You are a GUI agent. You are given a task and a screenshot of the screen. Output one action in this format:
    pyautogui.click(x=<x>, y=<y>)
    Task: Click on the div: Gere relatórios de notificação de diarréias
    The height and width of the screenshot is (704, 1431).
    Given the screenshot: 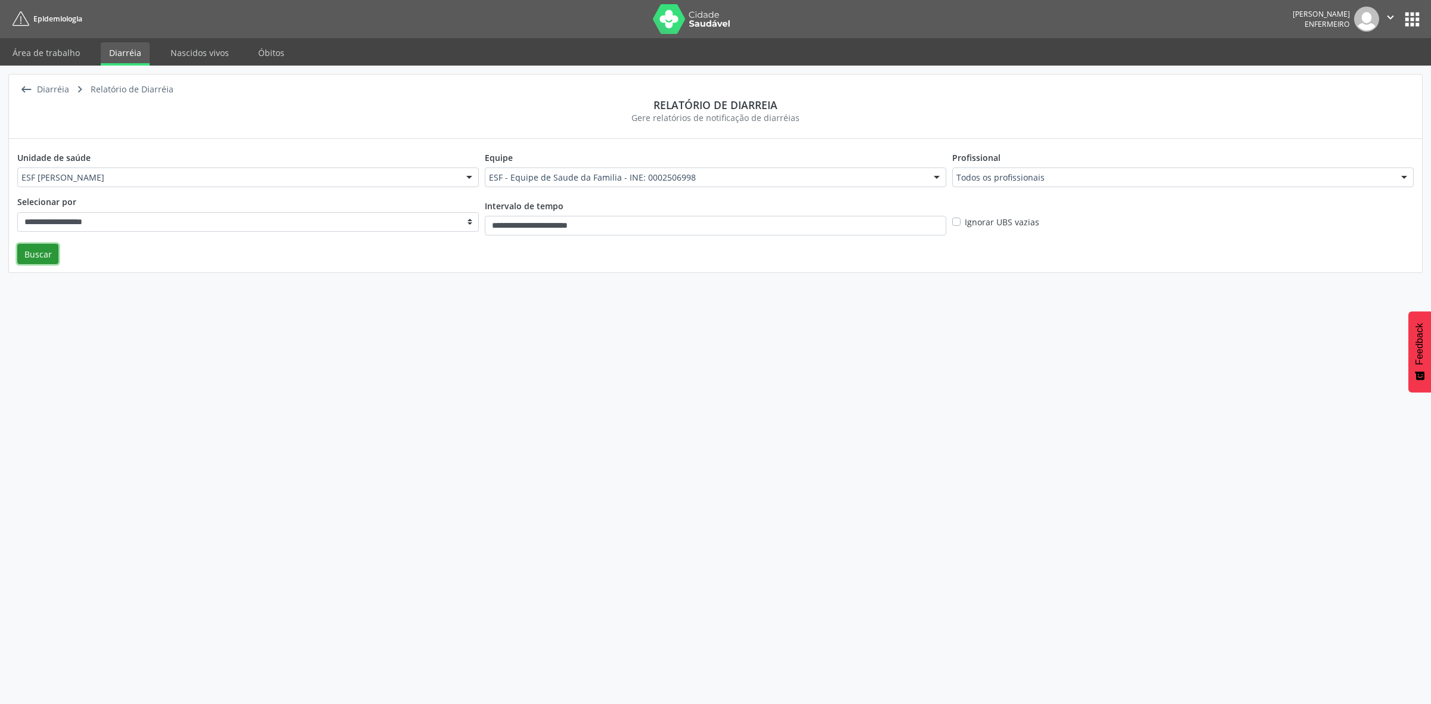 What is the action you would take?
    pyautogui.click(x=715, y=117)
    